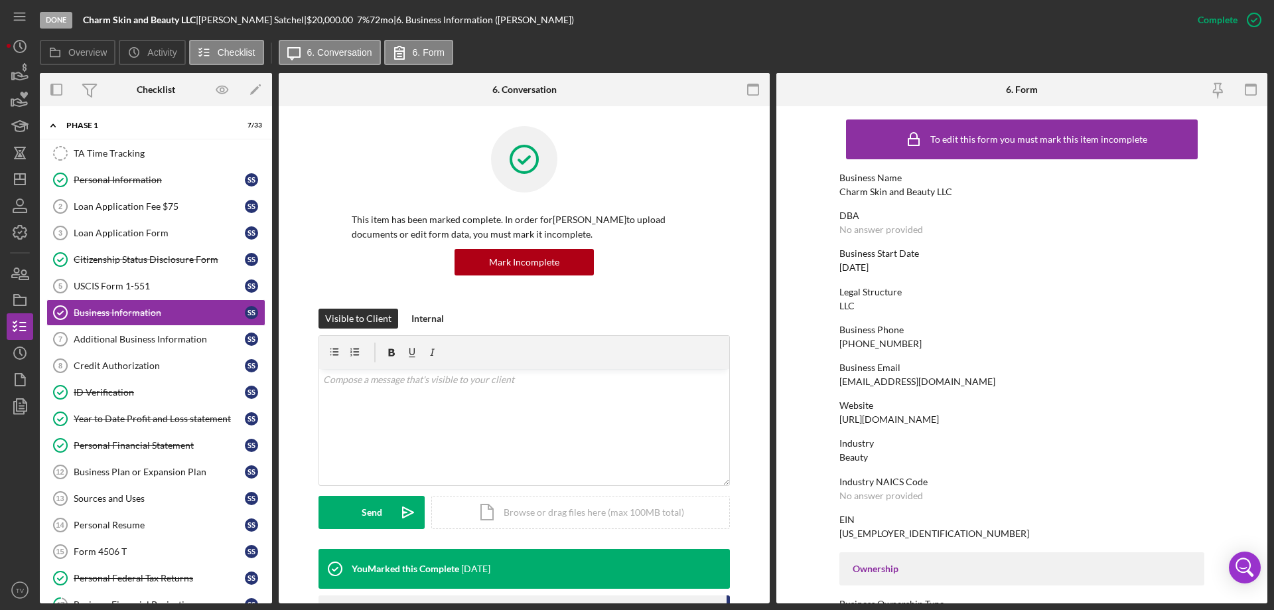 The image size is (1274, 610). I want to click on a: 15Form 4506 TSS, so click(156, 552).